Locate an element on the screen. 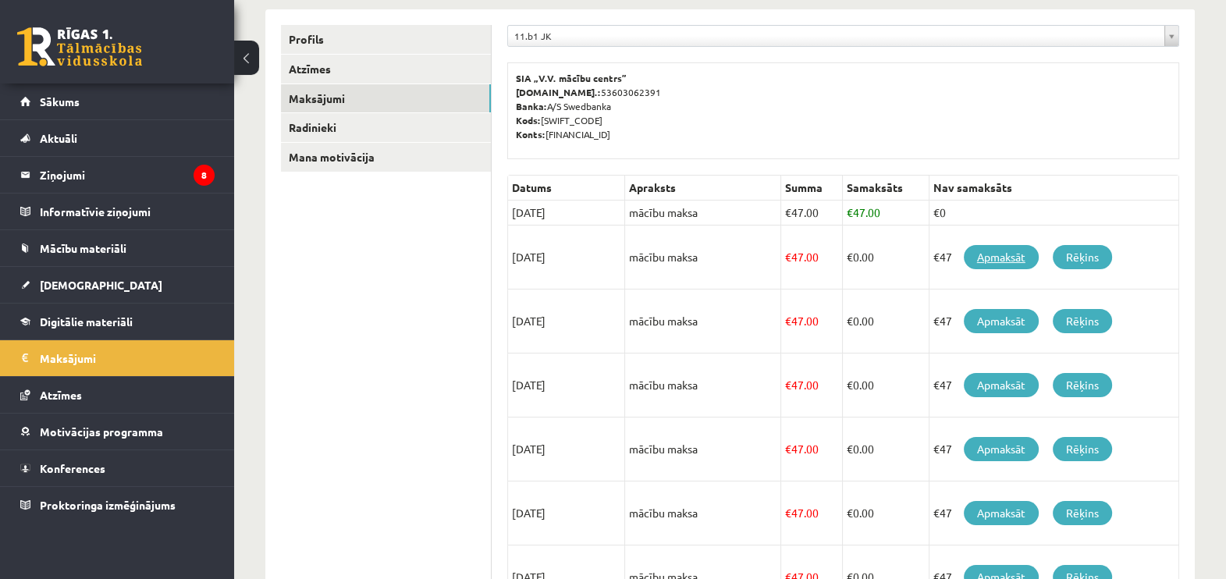 The image size is (1226, 579). a: Sākums is located at coordinates (117, 101).